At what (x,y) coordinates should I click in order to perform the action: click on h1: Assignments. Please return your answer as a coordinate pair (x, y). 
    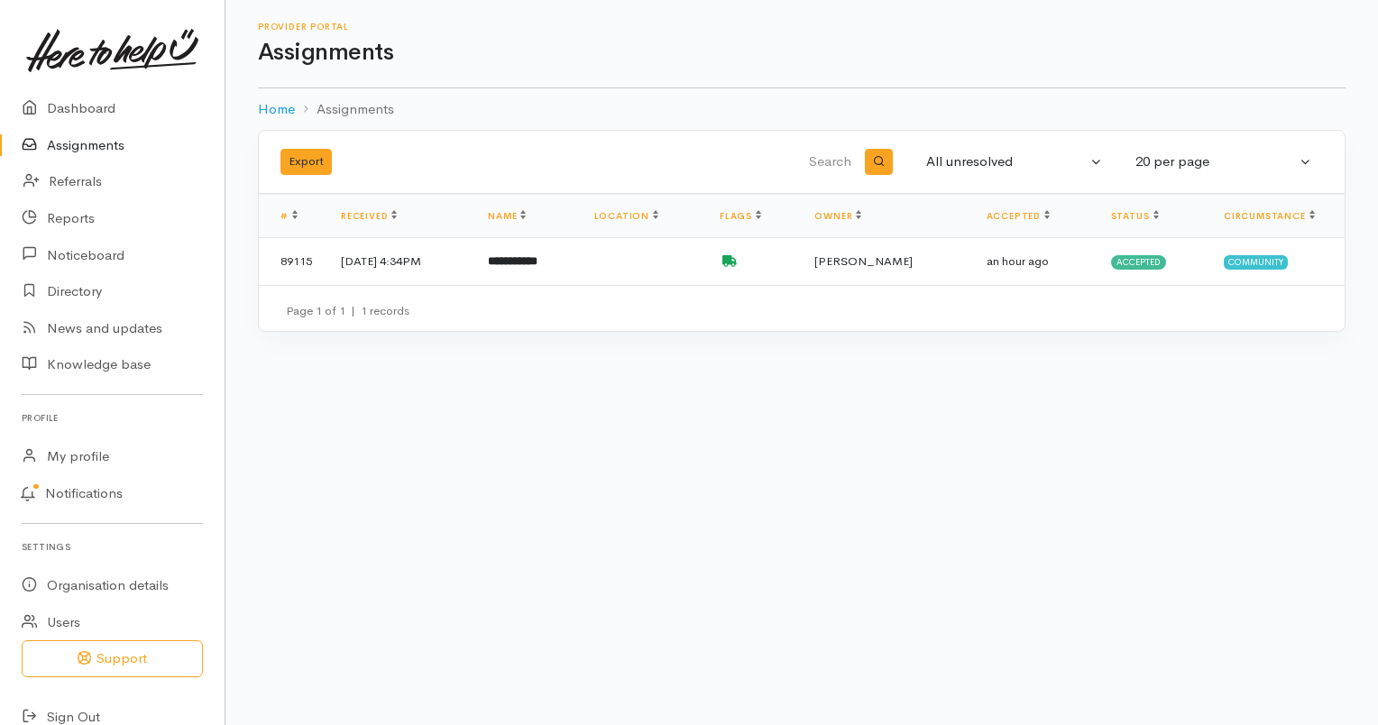
    Looking at the image, I should click on (802, 52).